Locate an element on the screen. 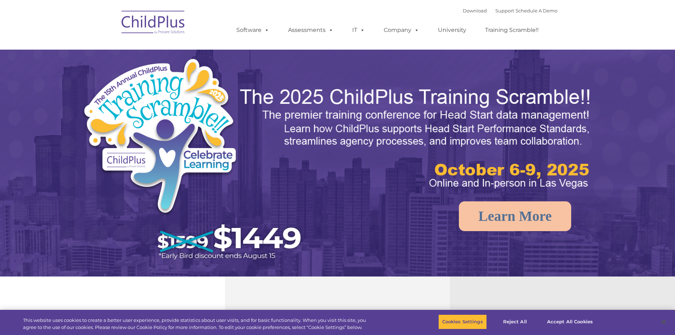  button: Close is located at coordinates (664, 322).